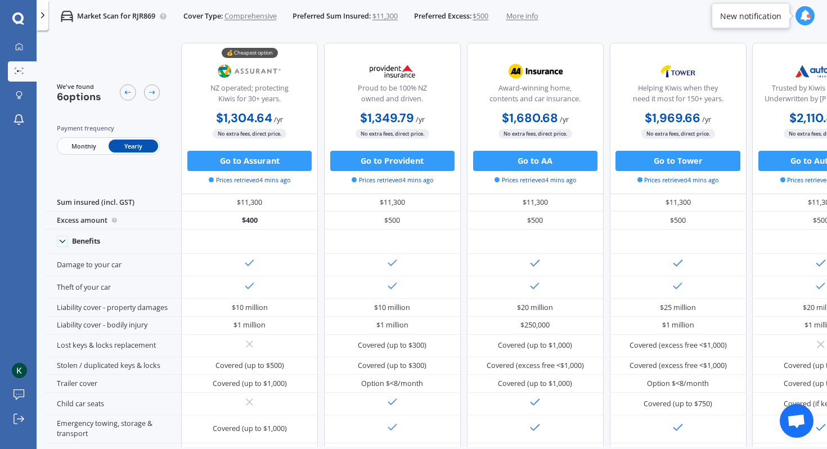  I want to click on span: Cover Type:, so click(203, 16).